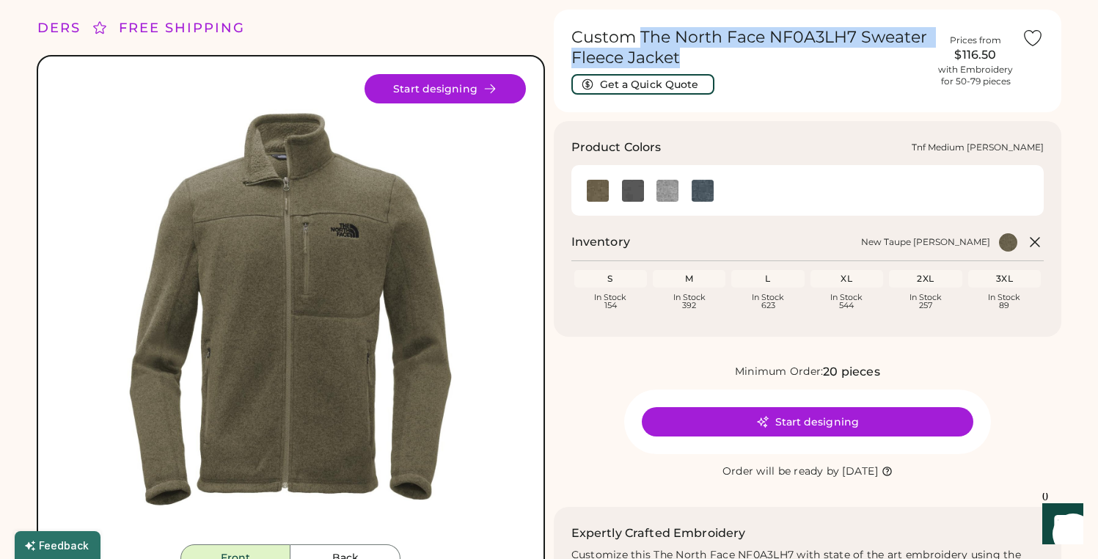 Image resolution: width=1098 pixels, height=559 pixels. Describe the element at coordinates (779, 372) in the screenshot. I see `div: Minimum Order:` at that location.